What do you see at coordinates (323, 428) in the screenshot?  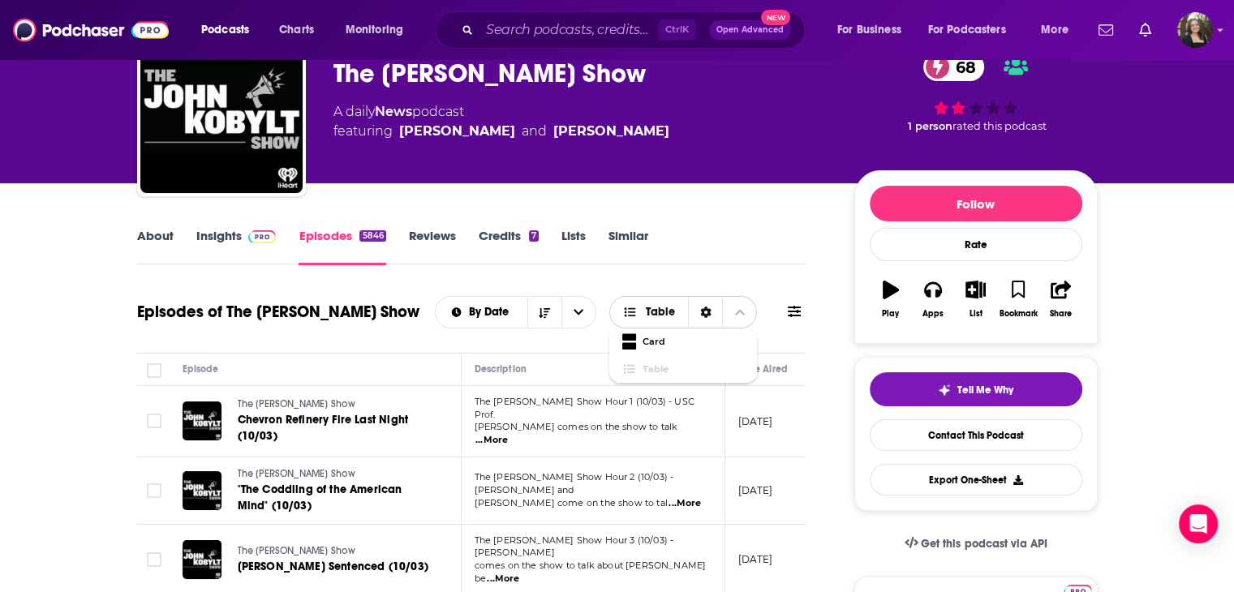 I see `span: Chevron Refinery Fire Last Night (10/03)` at bounding box center [323, 428].